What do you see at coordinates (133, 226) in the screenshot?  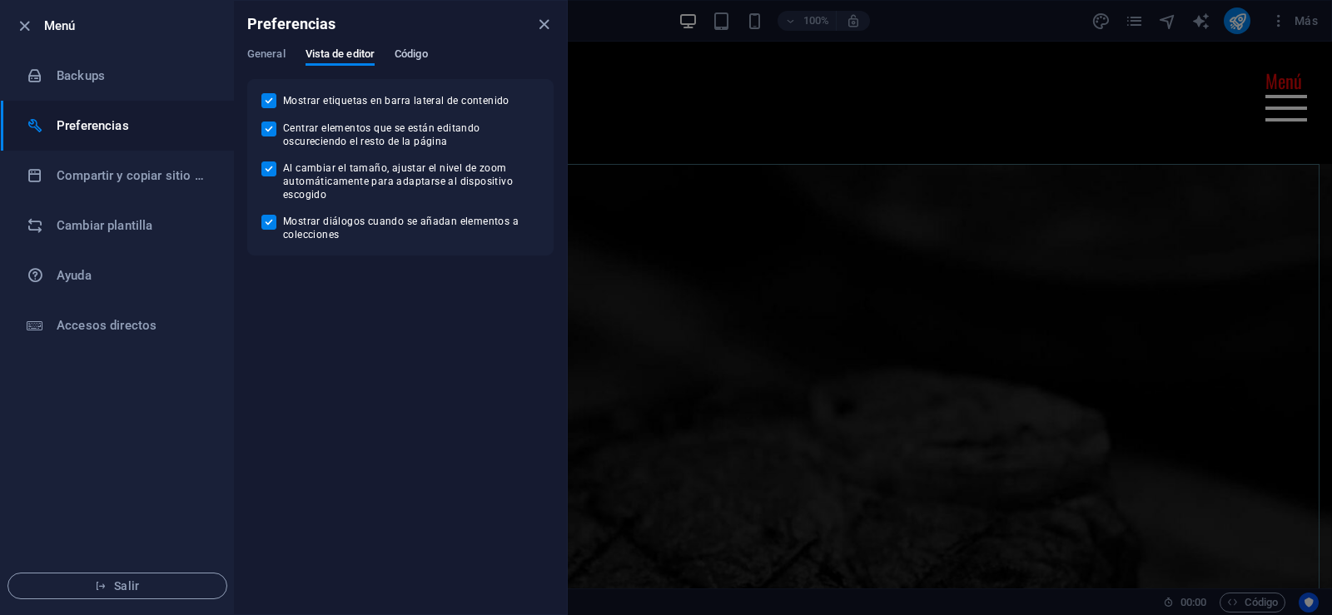 I see `h6: Cambiar plantilla` at bounding box center [133, 226].